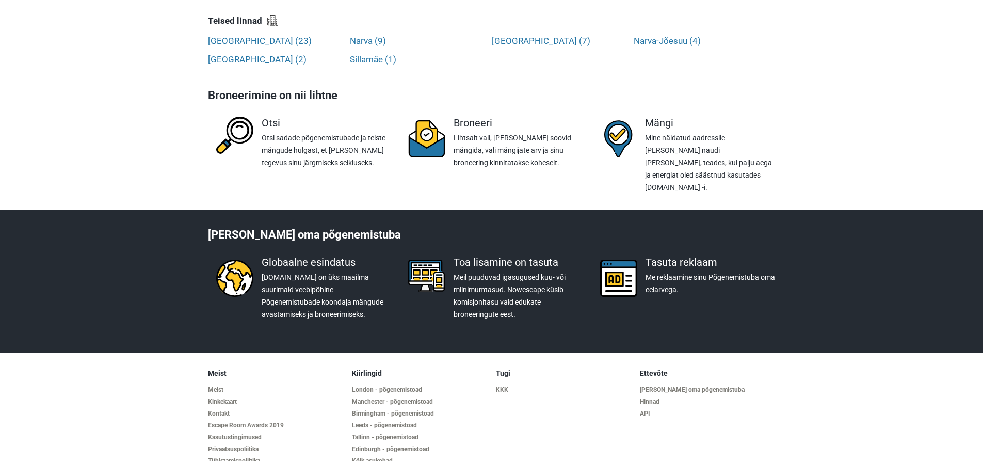 The height and width of the screenshot is (461, 983). What do you see at coordinates (419, 413) in the screenshot?
I see `a: Birmingham - põgenemistoad` at bounding box center [419, 413].